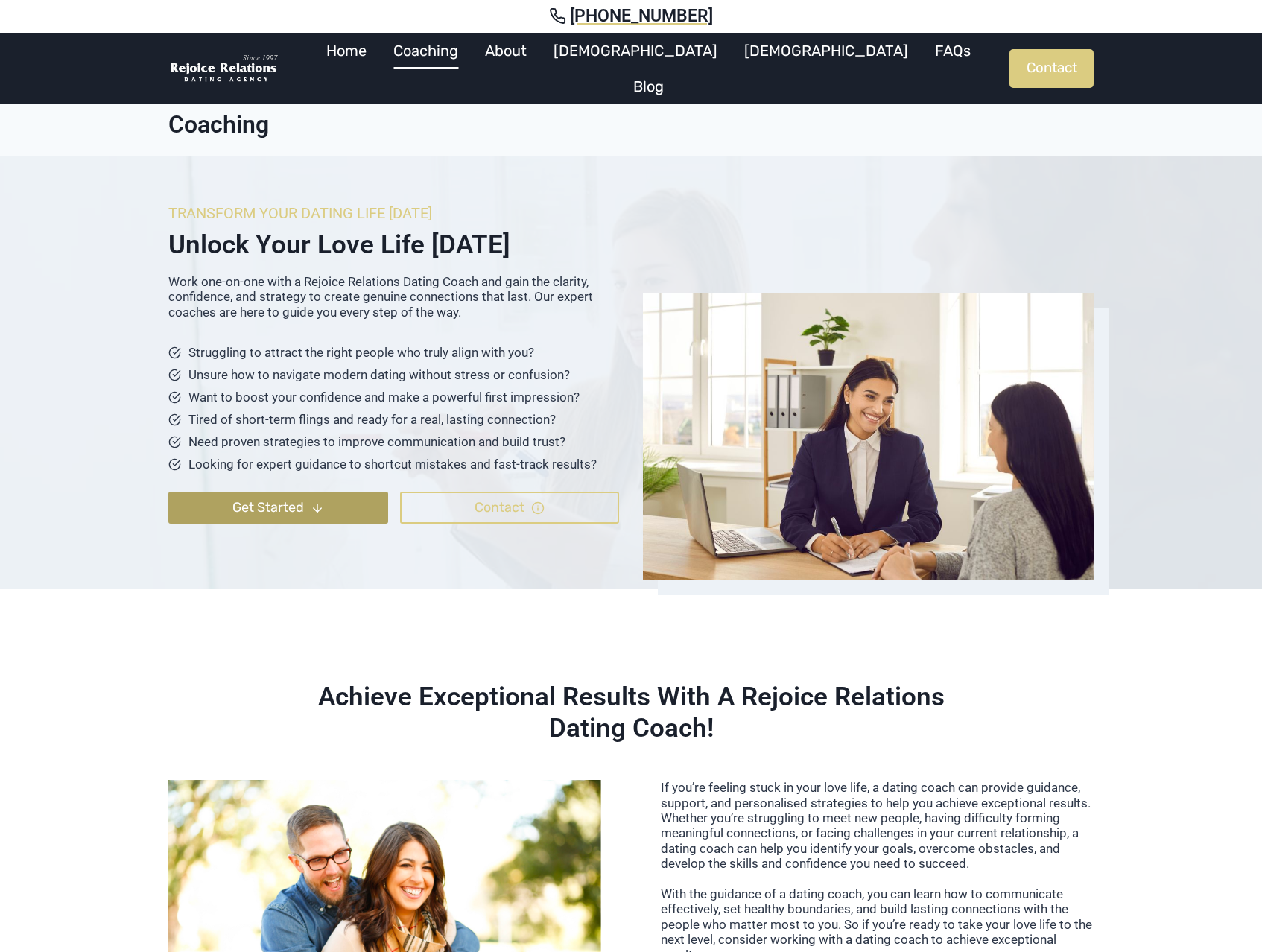 This screenshot has height=952, width=1262. I want to click on a: Home, so click(347, 50).